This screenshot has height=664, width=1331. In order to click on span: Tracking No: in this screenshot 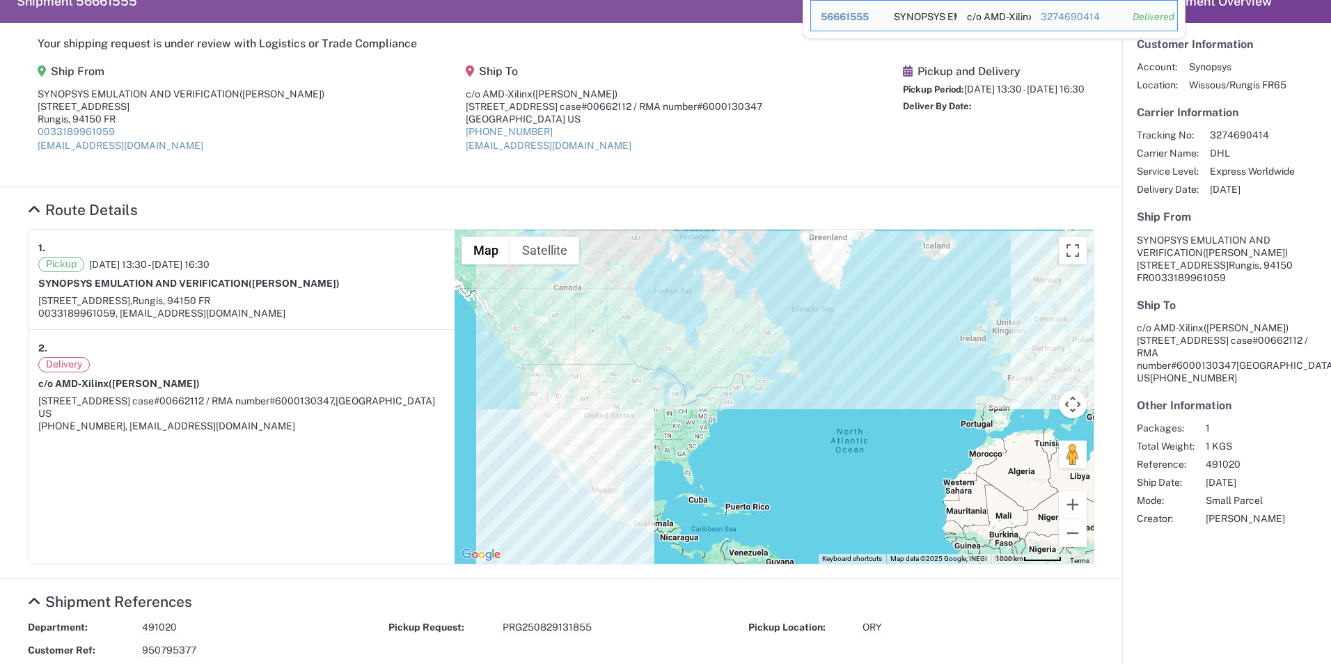, I will do `click(1167, 135)`.